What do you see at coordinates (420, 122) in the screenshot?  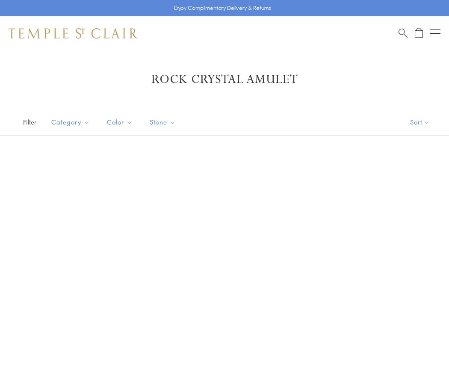 I see `button: Show sort by` at bounding box center [420, 122].